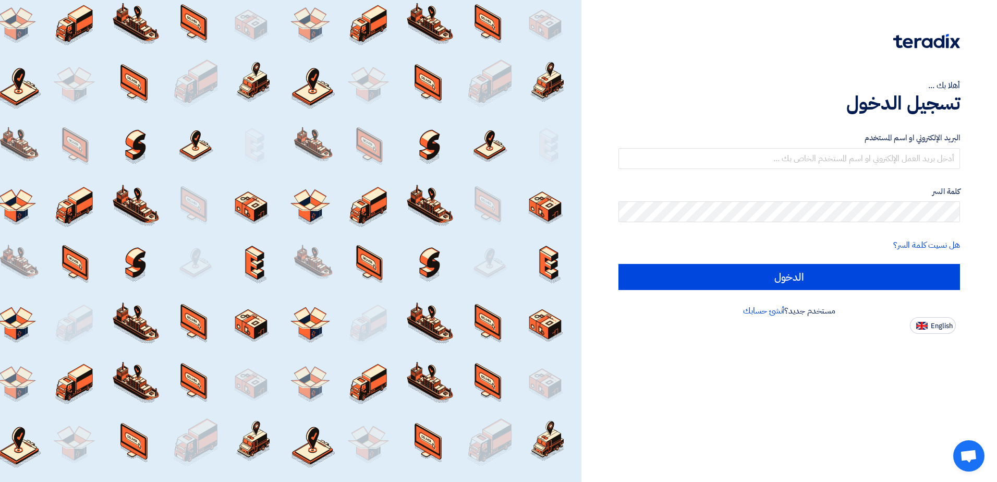 The image size is (997, 482). Describe the element at coordinates (926, 41) in the screenshot. I see `img: Teradix logo` at that location.